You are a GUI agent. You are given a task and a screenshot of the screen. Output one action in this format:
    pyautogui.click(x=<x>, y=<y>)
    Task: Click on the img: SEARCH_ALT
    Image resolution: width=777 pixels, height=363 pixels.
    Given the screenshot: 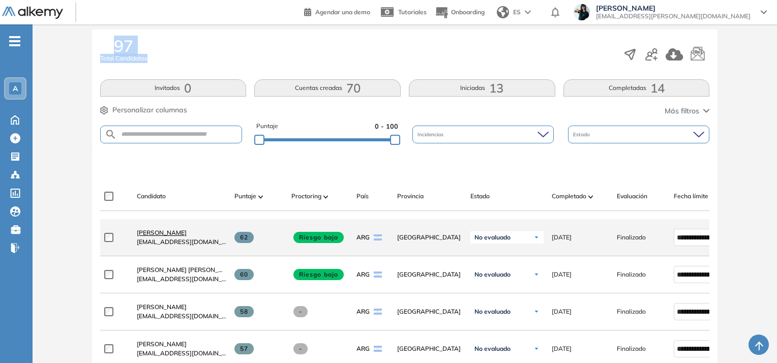 What is the action you would take?
    pyautogui.click(x=111, y=134)
    